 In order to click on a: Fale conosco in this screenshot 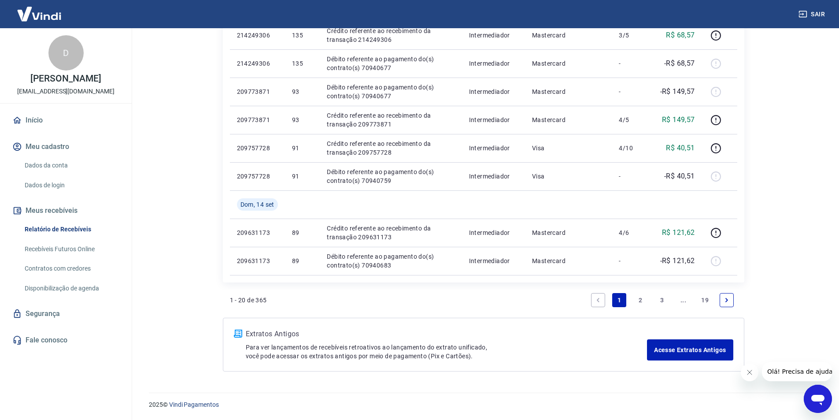, I will do `click(66, 340)`.